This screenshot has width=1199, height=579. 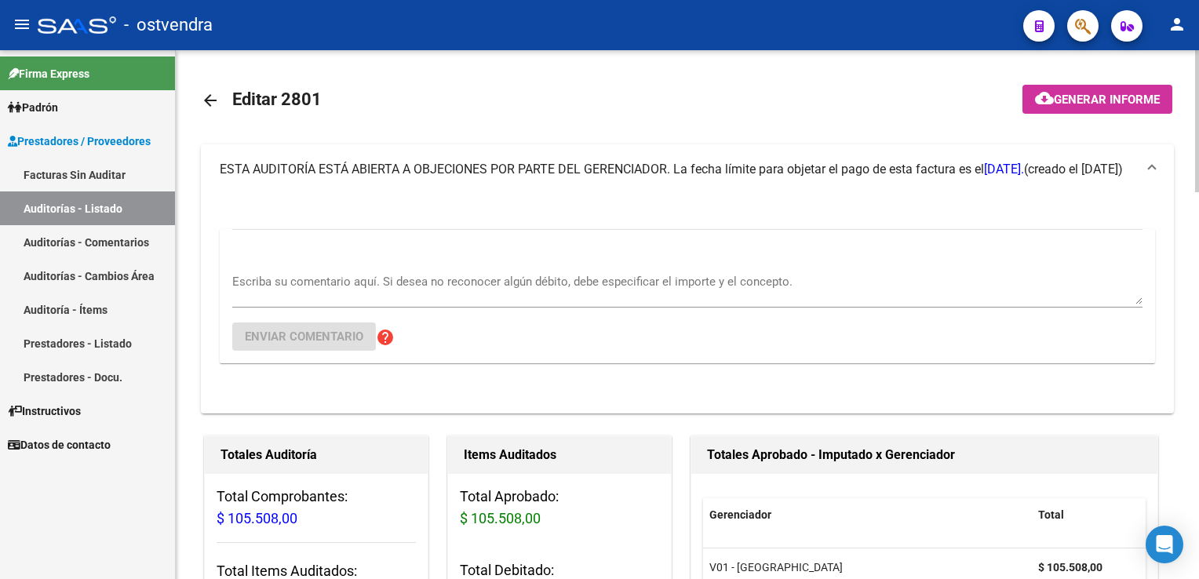 What do you see at coordinates (44, 411) in the screenshot?
I see `span: Instructivos` at bounding box center [44, 411].